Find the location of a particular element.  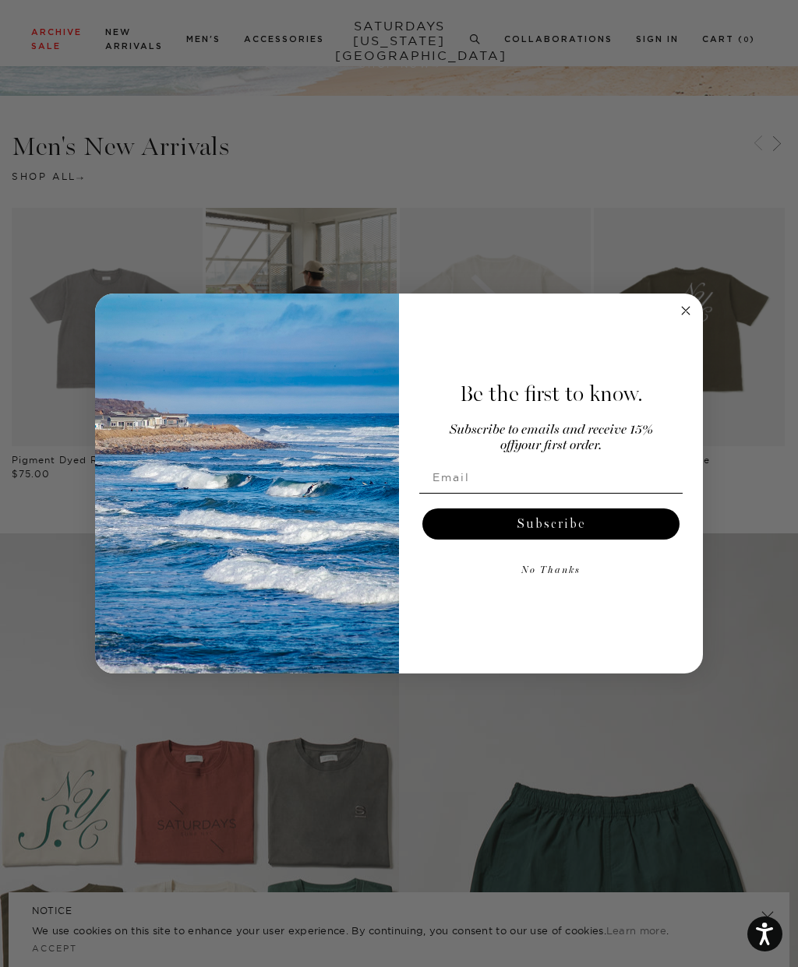

span: Subscribe to emails and receive 15% is located at coordinates (551, 430).